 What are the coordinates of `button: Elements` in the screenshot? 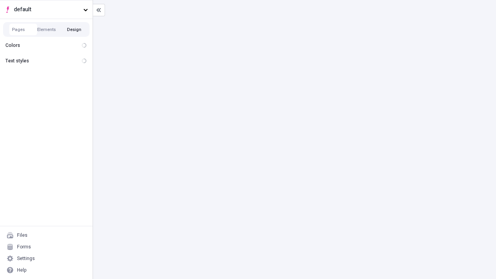 It's located at (47, 29).